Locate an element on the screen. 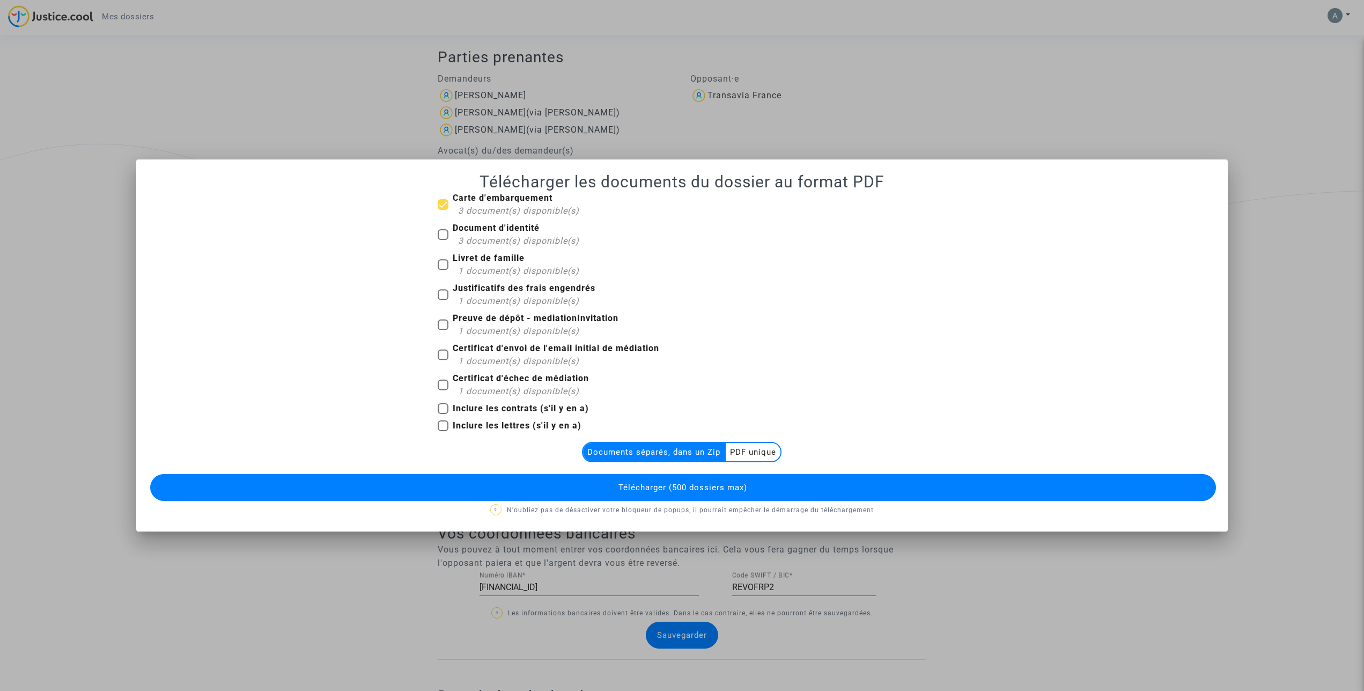 The width and height of the screenshot is (1364, 691). h1: Télécharger les documents du dossier au format PDF is located at coordinates (682, 182).